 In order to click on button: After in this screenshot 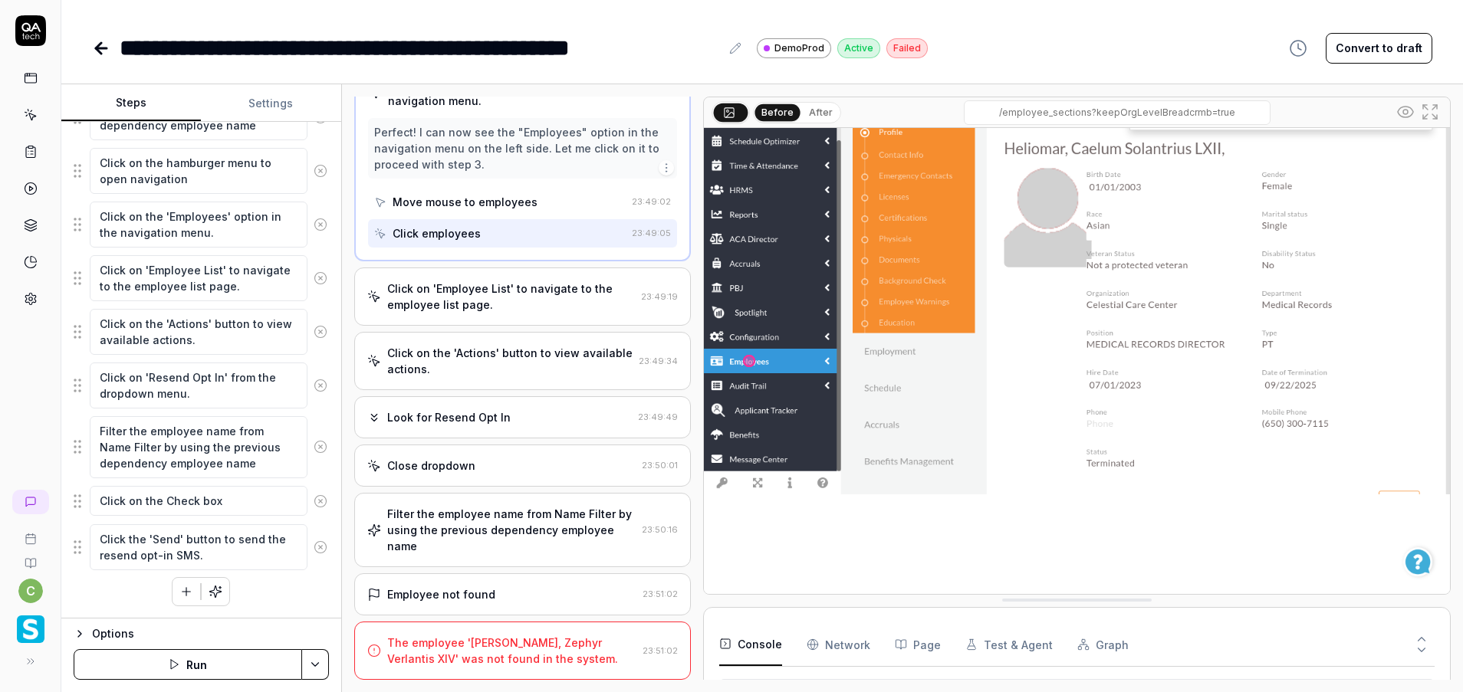, I will do `click(820, 113)`.